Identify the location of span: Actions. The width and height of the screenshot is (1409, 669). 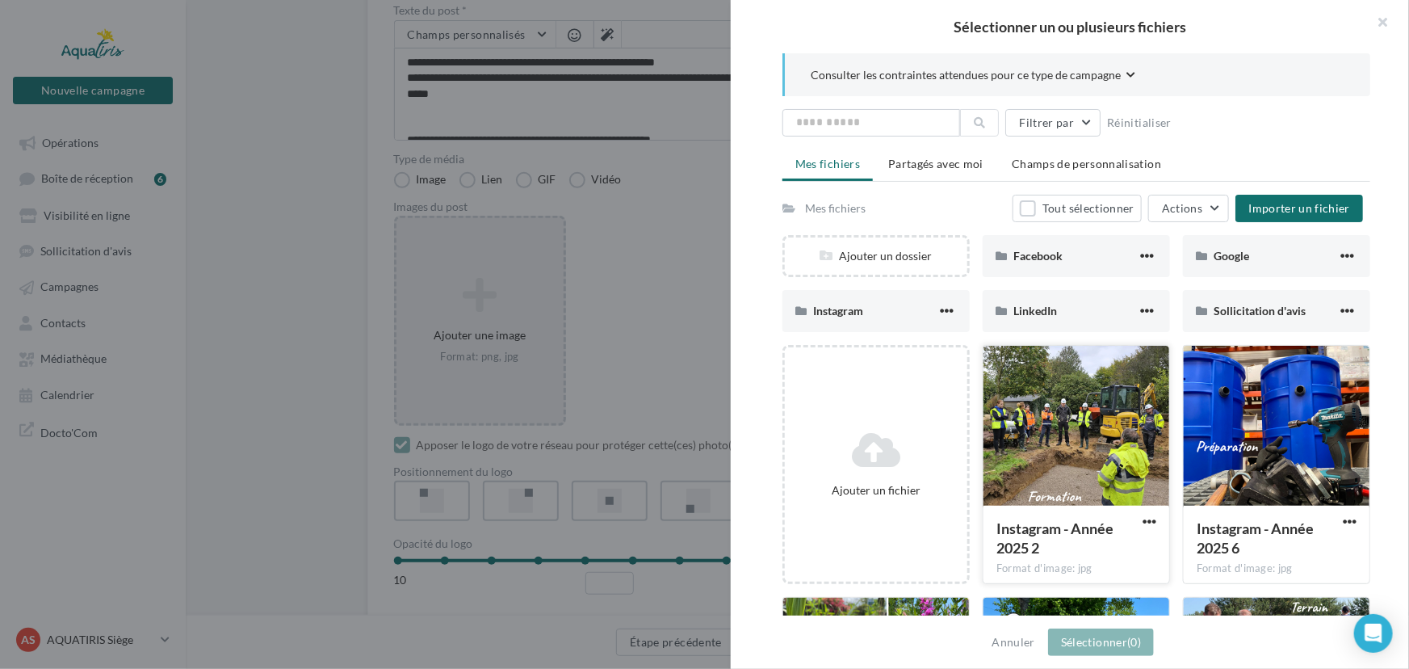
(1182, 208).